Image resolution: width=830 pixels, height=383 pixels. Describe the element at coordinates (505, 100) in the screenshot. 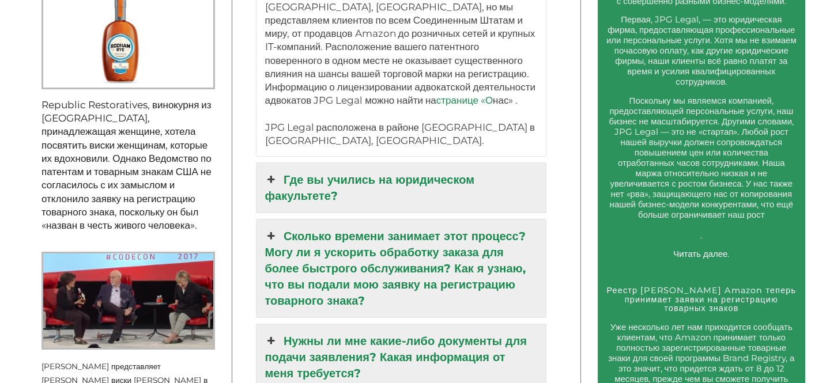

I see `font: нас» .` at that location.